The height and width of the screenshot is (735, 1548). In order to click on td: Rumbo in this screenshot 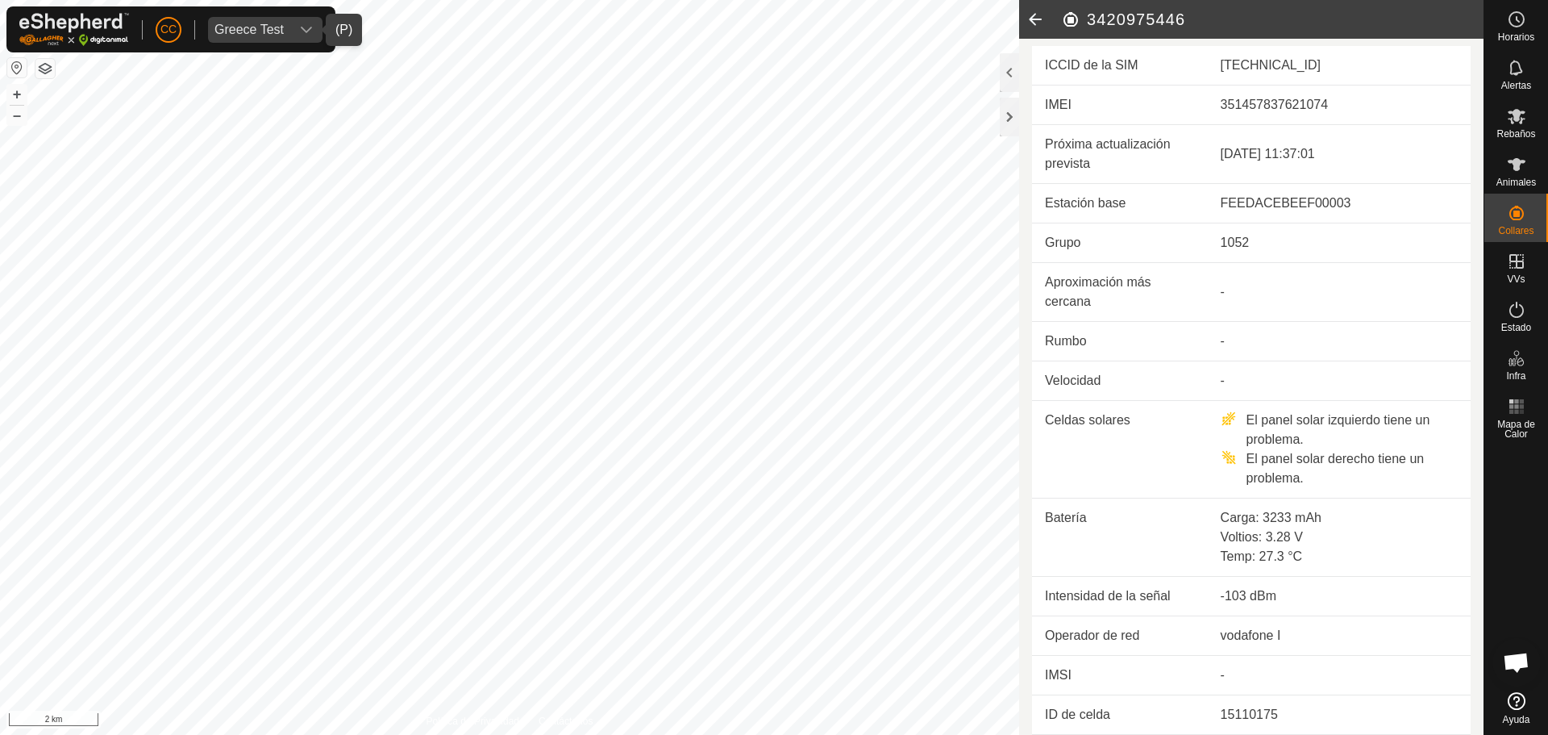, I will do `click(1120, 340)`.